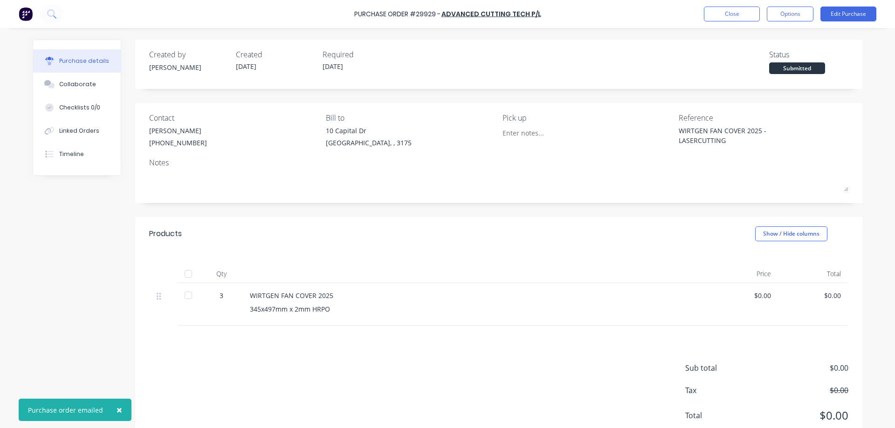 The width and height of the screenshot is (895, 428). I want to click on div: Purchase order emailed, so click(65, 410).